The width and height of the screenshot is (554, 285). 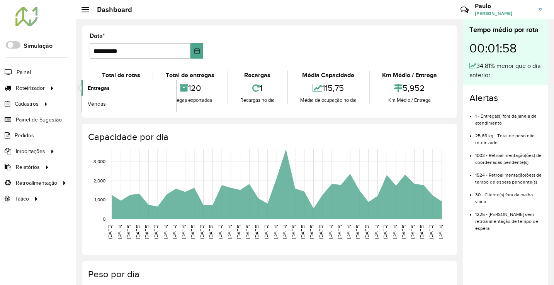 What do you see at coordinates (97, 36) in the screenshot?
I see `label: Data` at bounding box center [97, 36].